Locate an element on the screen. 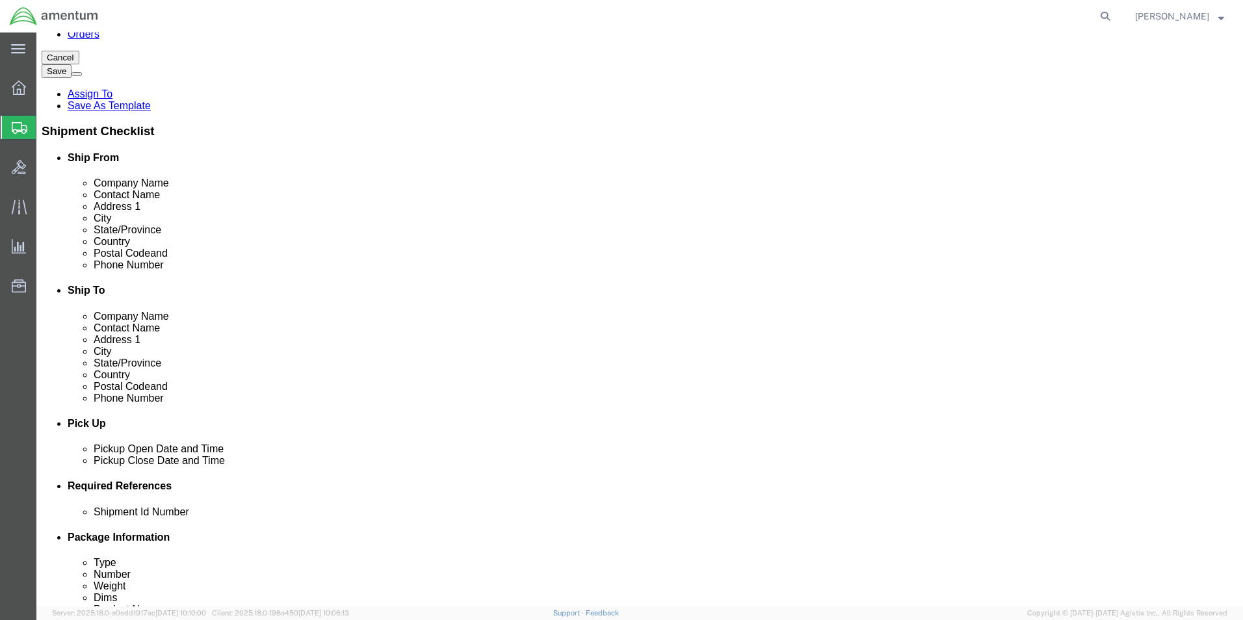 The image size is (1243, 620). a: Feedback is located at coordinates (602, 613).